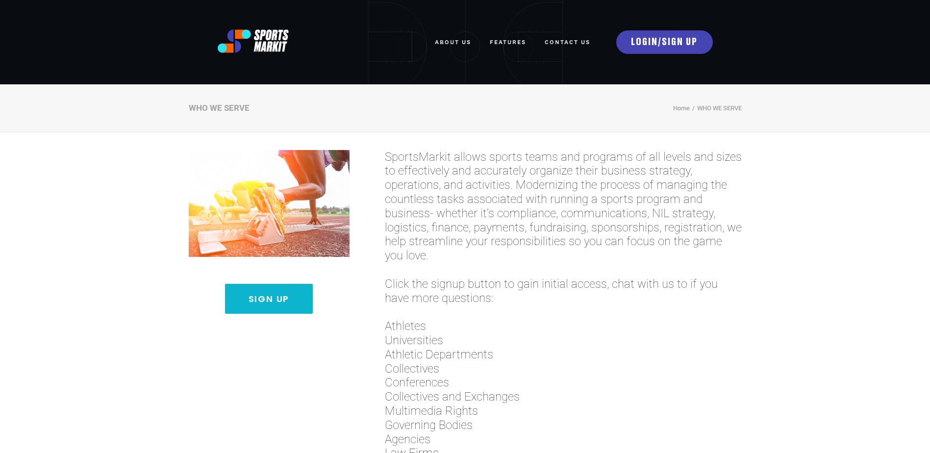  Describe the element at coordinates (664, 42) in the screenshot. I see `a: LOGIN/SIGN UP` at that location.